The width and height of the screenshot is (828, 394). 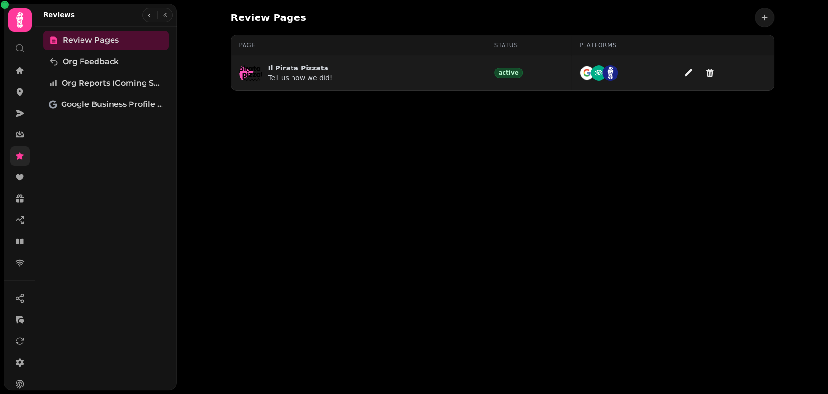 I want to click on p: Tell us how we did!, so click(x=300, y=78).